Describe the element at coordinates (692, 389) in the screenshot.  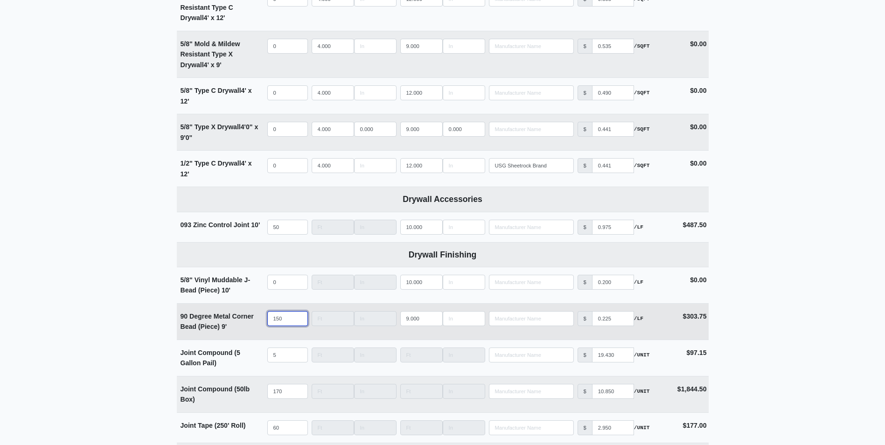
I see `strong: $1,844.50` at that location.